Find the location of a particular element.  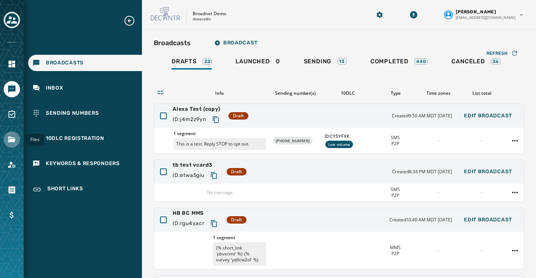

a: Navigate to Keywords & Responders is located at coordinates (85, 163).